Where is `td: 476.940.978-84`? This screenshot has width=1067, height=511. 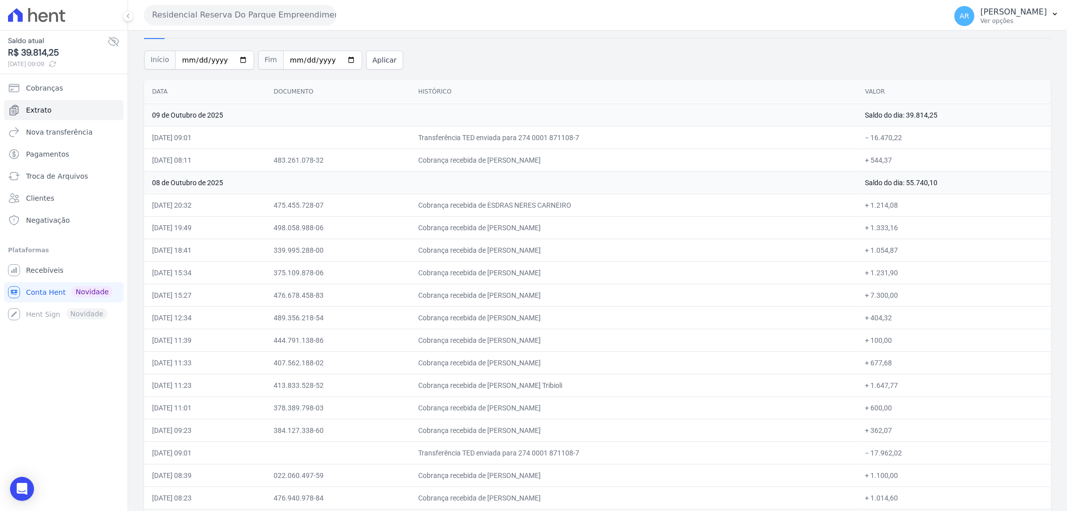
td: 476.940.978-84 is located at coordinates (338, 497).